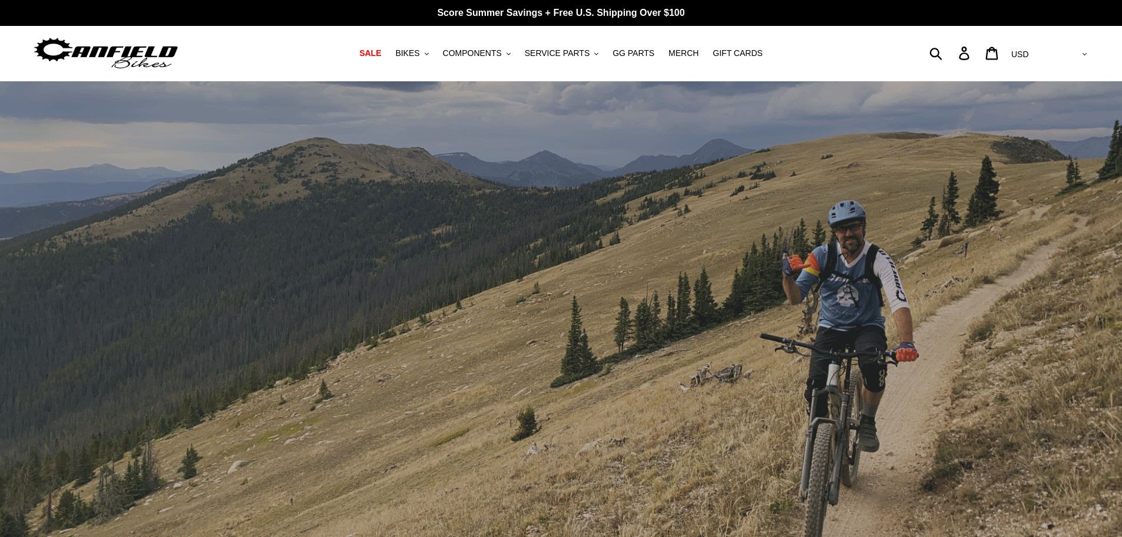  I want to click on a: GIFT CARDS, so click(738, 53).